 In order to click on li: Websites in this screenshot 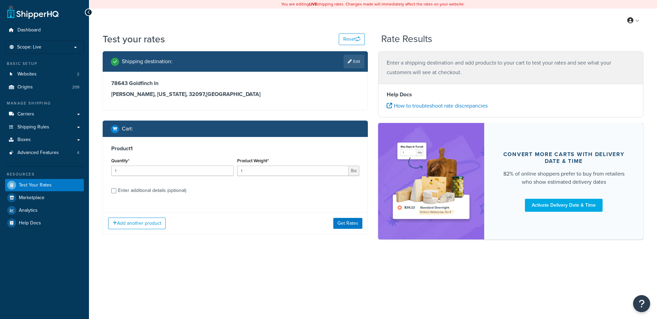, I will do `click(44, 74)`.